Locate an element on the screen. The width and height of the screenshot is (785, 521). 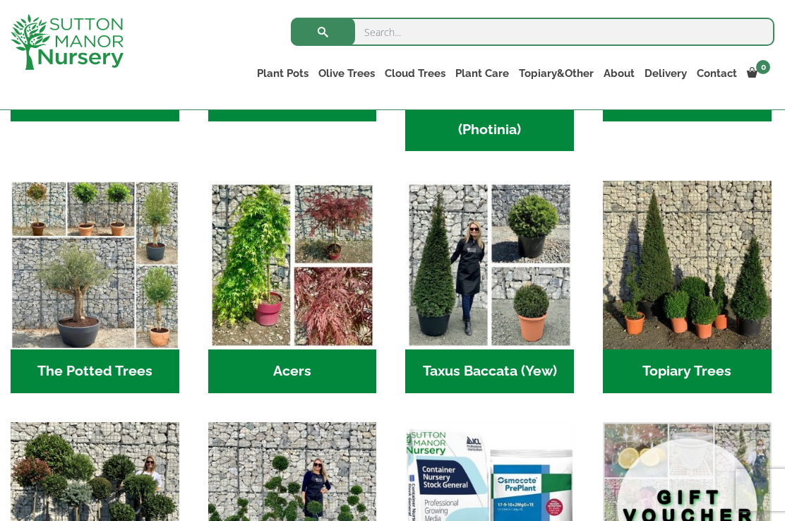
a: Visit product category Acers is located at coordinates (292, 287).